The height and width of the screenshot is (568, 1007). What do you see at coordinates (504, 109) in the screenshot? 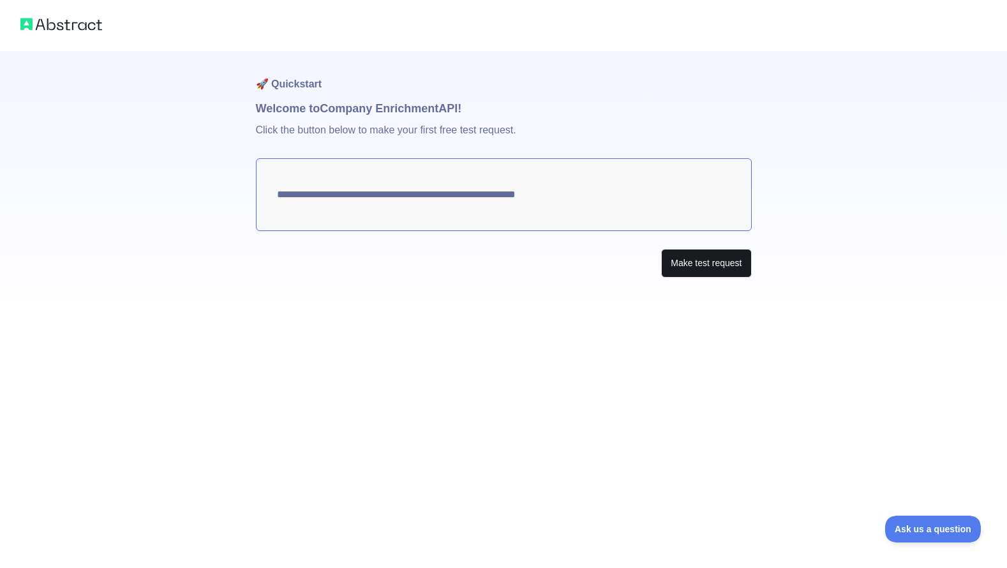
I see `h1: Welcome to Company Enrichment API!` at bounding box center [504, 109].